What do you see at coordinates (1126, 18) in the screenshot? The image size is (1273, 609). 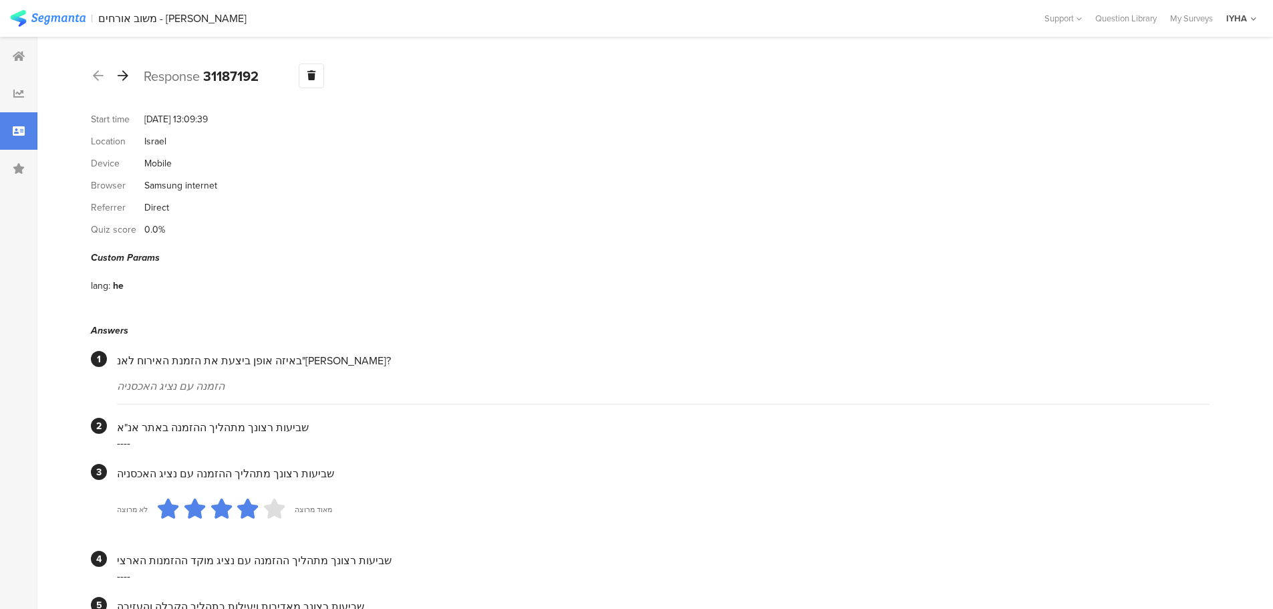 I see `a: Question Library` at bounding box center [1126, 18].